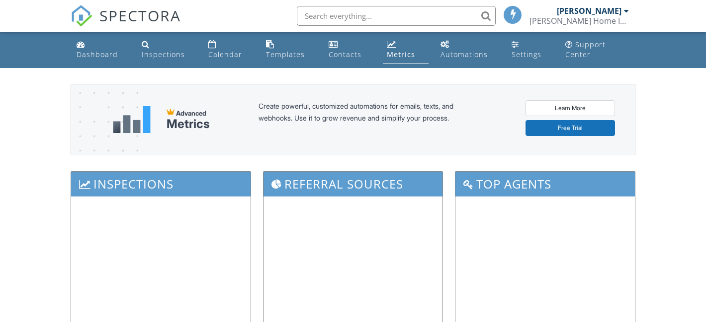  I want to click on div: Templates, so click(285, 54).